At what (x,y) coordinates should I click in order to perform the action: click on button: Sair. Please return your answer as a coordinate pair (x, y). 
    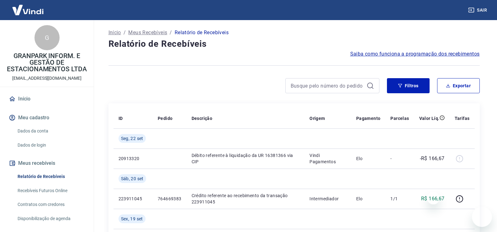
    Looking at the image, I should click on (478, 10).